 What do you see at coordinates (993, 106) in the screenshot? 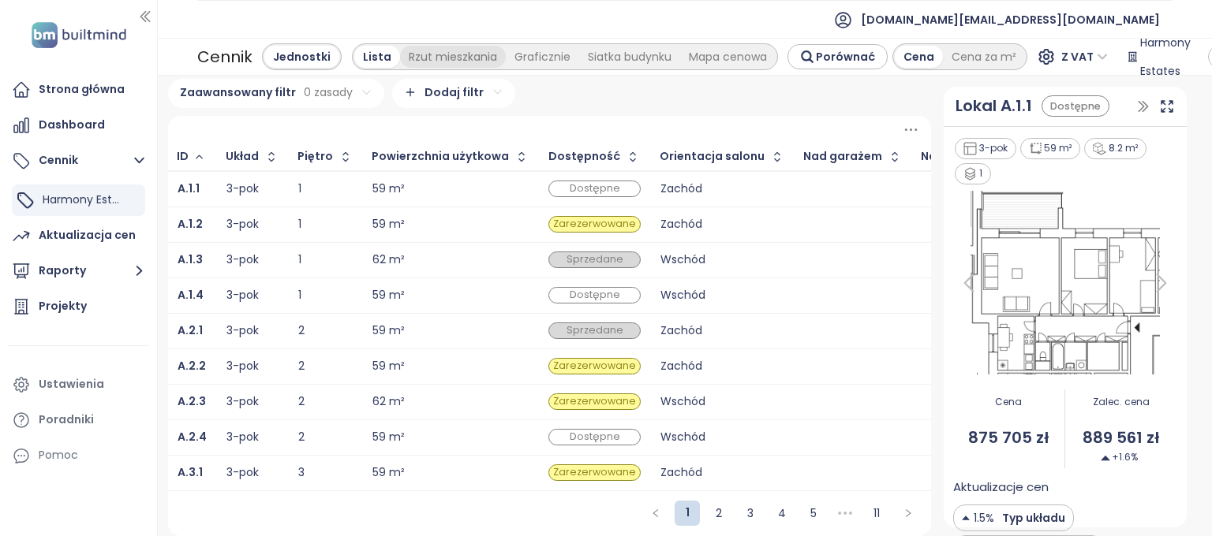
I see `a: Lokal A.1.1` at bounding box center [993, 106].